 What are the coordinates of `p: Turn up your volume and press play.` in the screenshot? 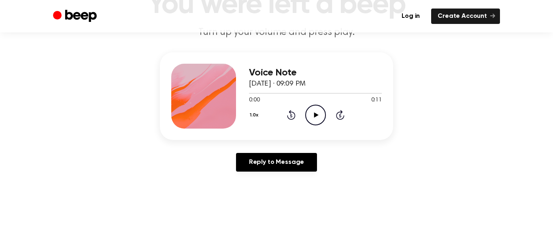 It's located at (277, 32).